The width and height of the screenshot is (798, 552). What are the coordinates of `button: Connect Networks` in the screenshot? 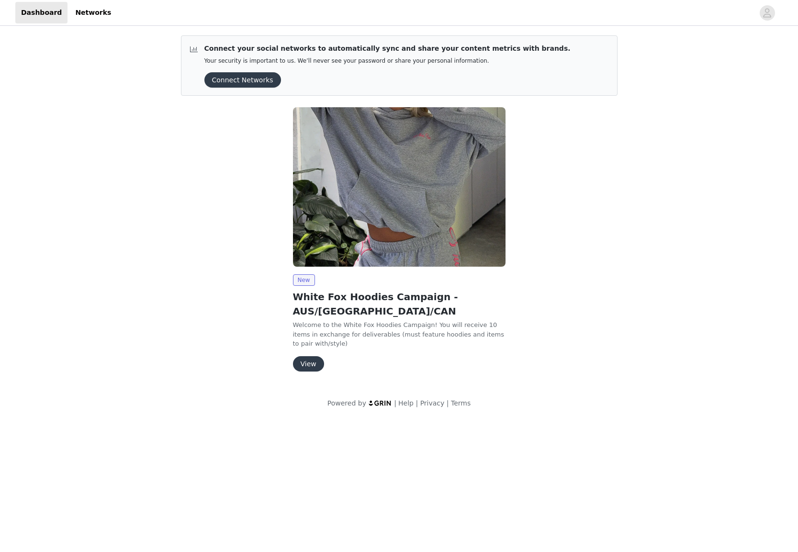 It's located at (243, 80).